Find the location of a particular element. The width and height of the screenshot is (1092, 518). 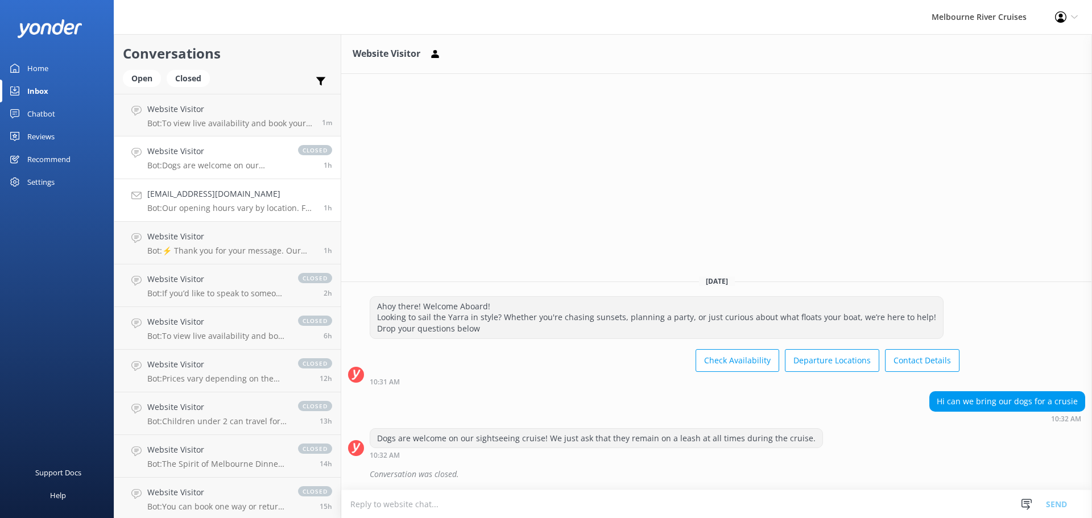

p: Bot: ⚡ Thank you for your message. Our office hours are Mon - Fri 9.30am - 5pm. We'll get back to... is located at coordinates (231, 251).